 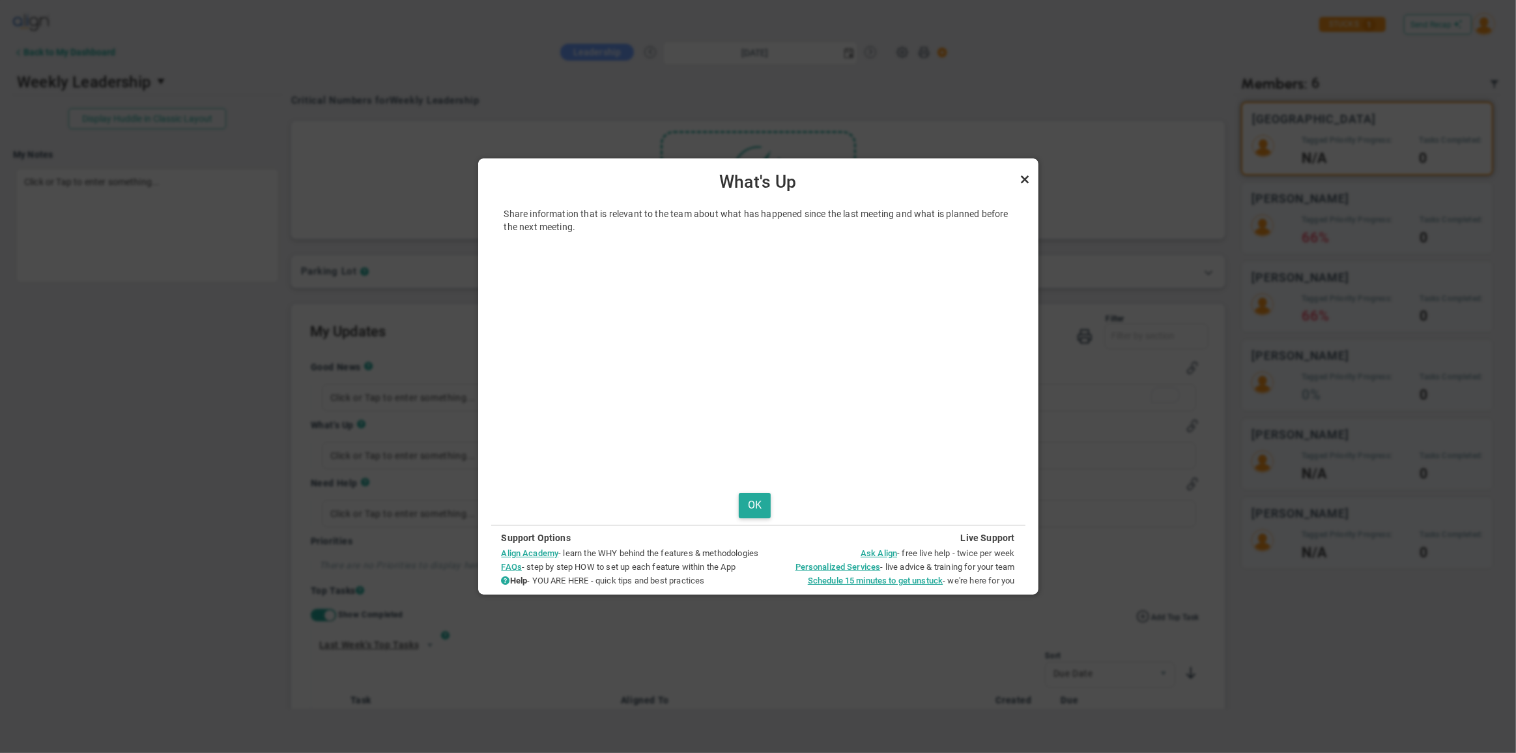 What do you see at coordinates (603, 580) in the screenshot?
I see `span: - YOU ARE HERE - quick tips and best practices` at bounding box center [603, 580].